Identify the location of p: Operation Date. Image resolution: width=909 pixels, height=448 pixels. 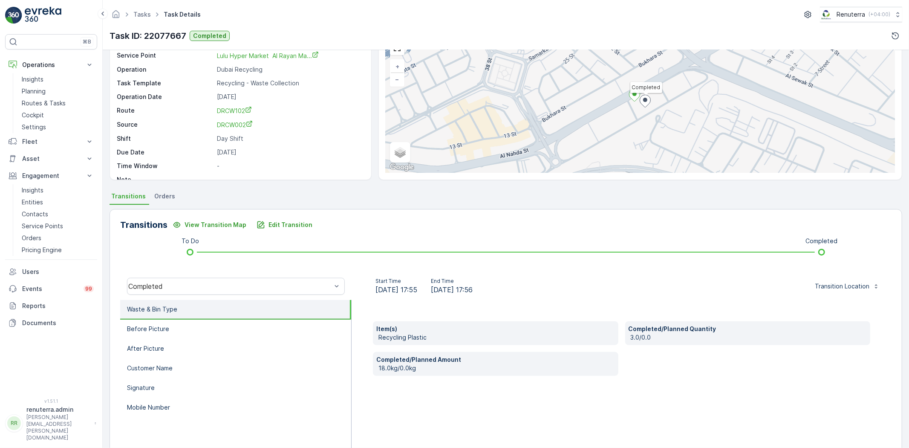
(165, 97).